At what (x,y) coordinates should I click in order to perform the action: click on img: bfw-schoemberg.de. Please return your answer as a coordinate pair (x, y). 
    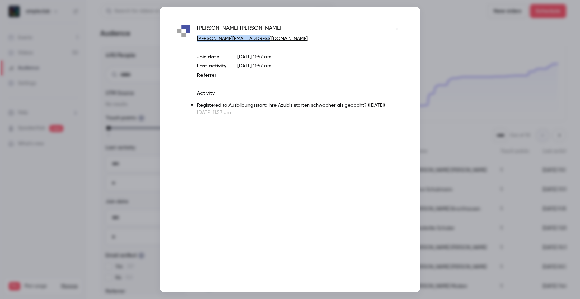
    Looking at the image, I should click on (184, 31).